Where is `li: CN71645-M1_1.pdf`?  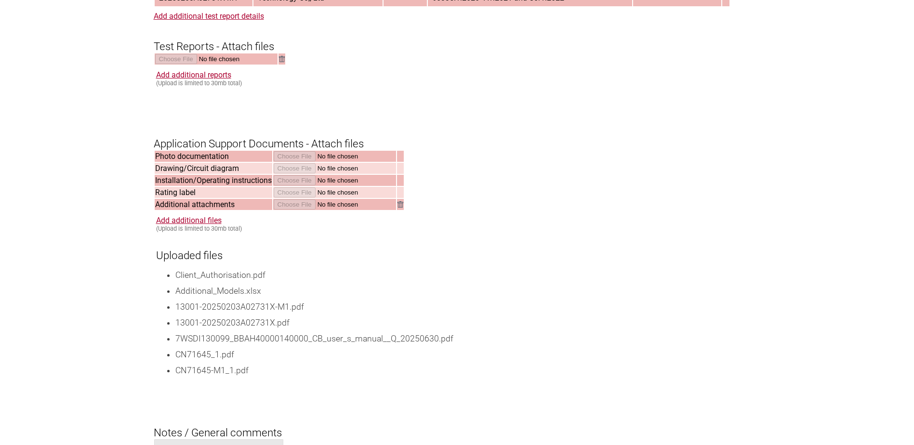 li: CN71645-M1_1.pdf is located at coordinates (468, 370).